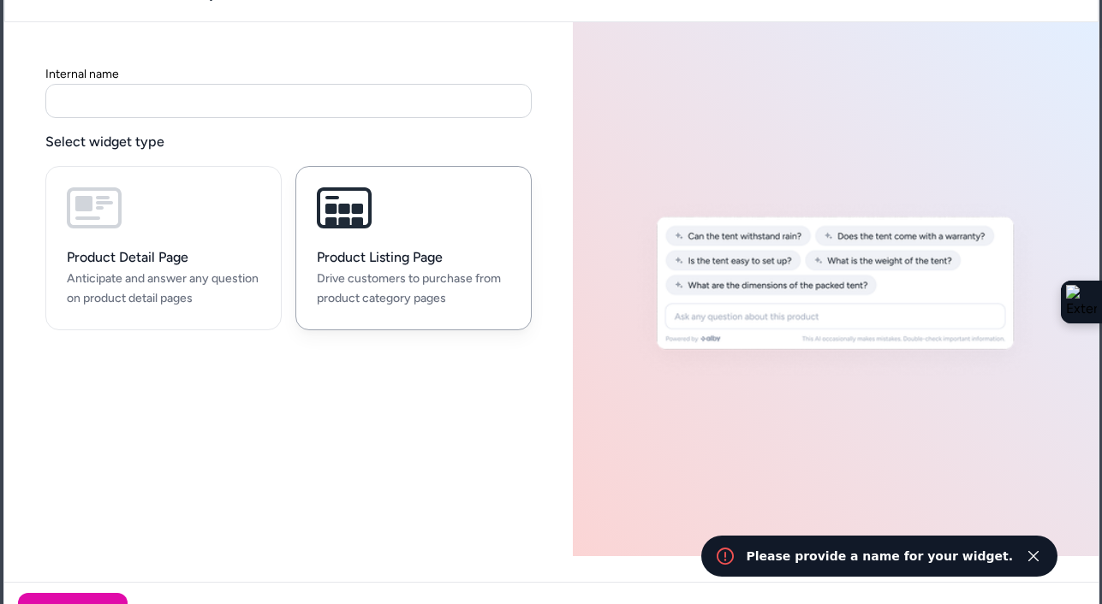  What do you see at coordinates (413, 289) in the screenshot?
I see `p: Drive customers to purchase from product category pages` at bounding box center [413, 289].